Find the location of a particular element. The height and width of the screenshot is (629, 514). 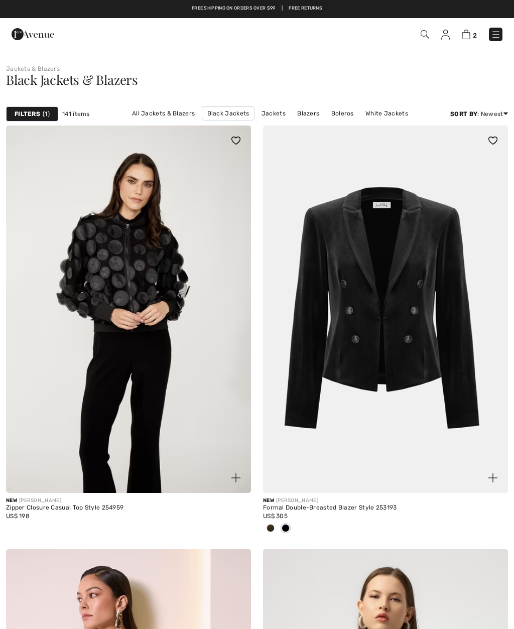

a: 1ère Avenue is located at coordinates (33, 33).